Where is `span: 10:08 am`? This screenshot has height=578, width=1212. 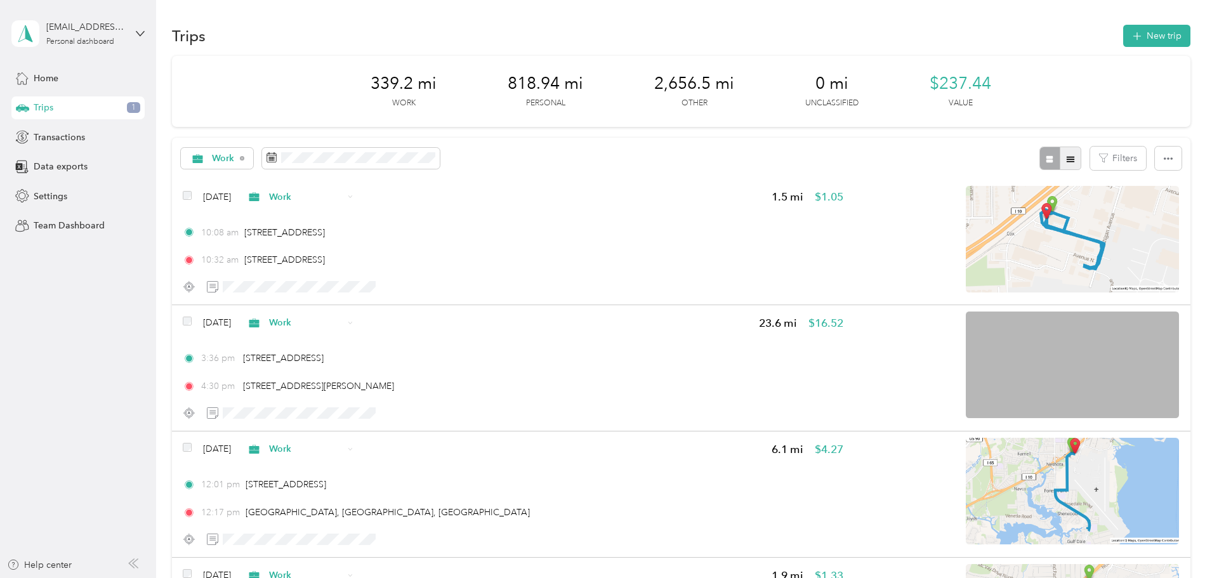 span: 10:08 am is located at coordinates (219, 232).